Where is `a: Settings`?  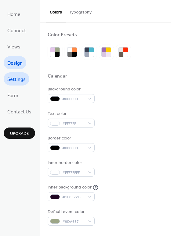 a: Settings is located at coordinates (17, 79).